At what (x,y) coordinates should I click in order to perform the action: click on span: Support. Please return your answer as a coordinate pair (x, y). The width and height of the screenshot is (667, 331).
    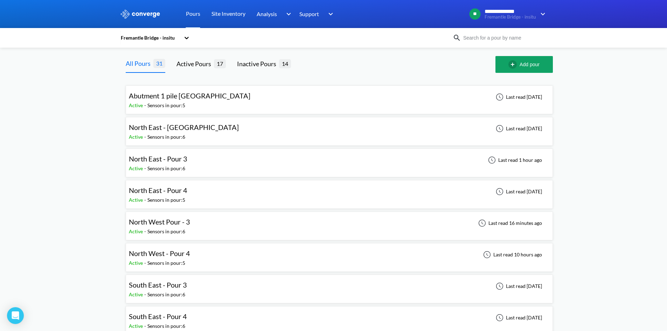
    Looking at the image, I should click on (309, 14).